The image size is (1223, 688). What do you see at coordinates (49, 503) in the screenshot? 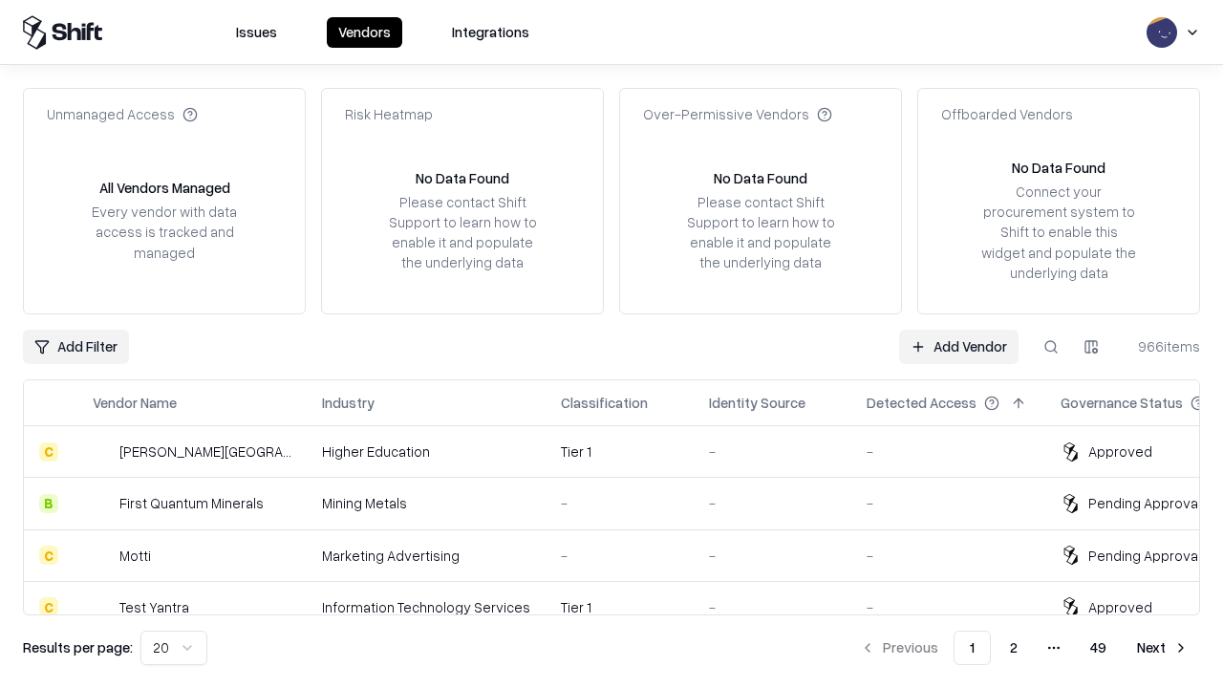
I see `div: B` at bounding box center [49, 503].